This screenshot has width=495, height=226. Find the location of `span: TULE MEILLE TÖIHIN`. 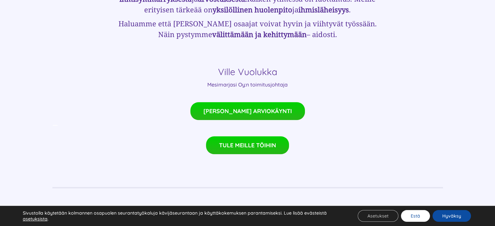

span: TULE MEILLE TÖIHIN is located at coordinates (247, 145).